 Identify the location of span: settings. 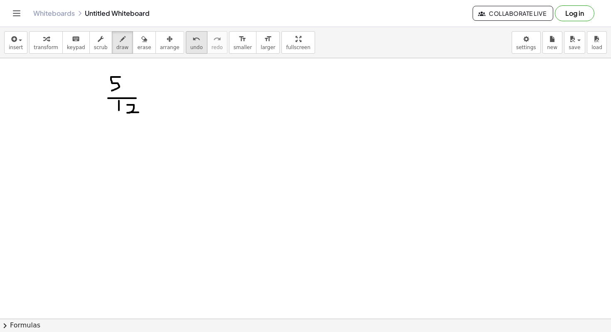
(526, 47).